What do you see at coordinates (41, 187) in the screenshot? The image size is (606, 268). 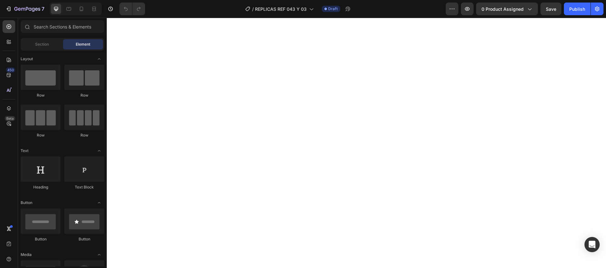 I see `div: Heading` at bounding box center [41, 187].